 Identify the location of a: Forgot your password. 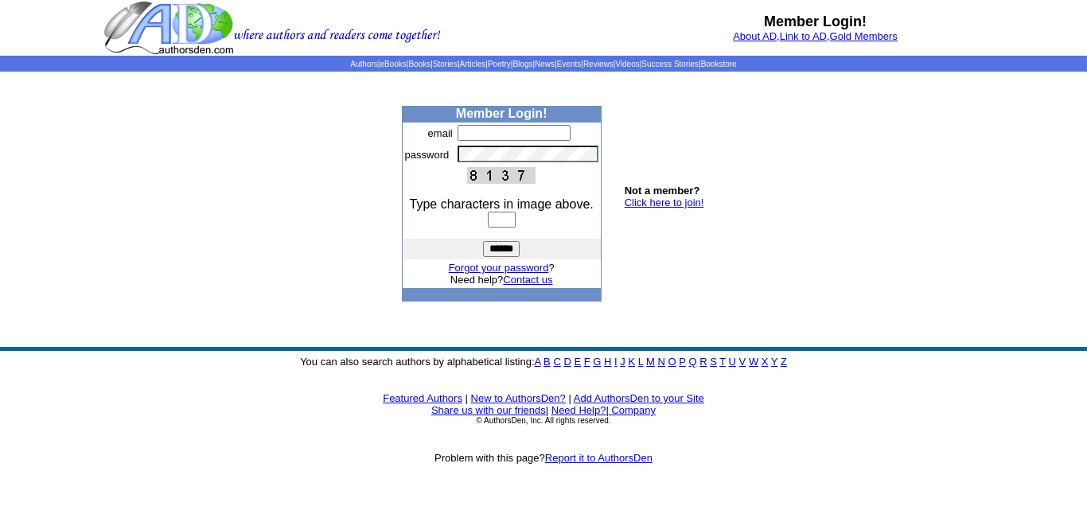
(499, 267).